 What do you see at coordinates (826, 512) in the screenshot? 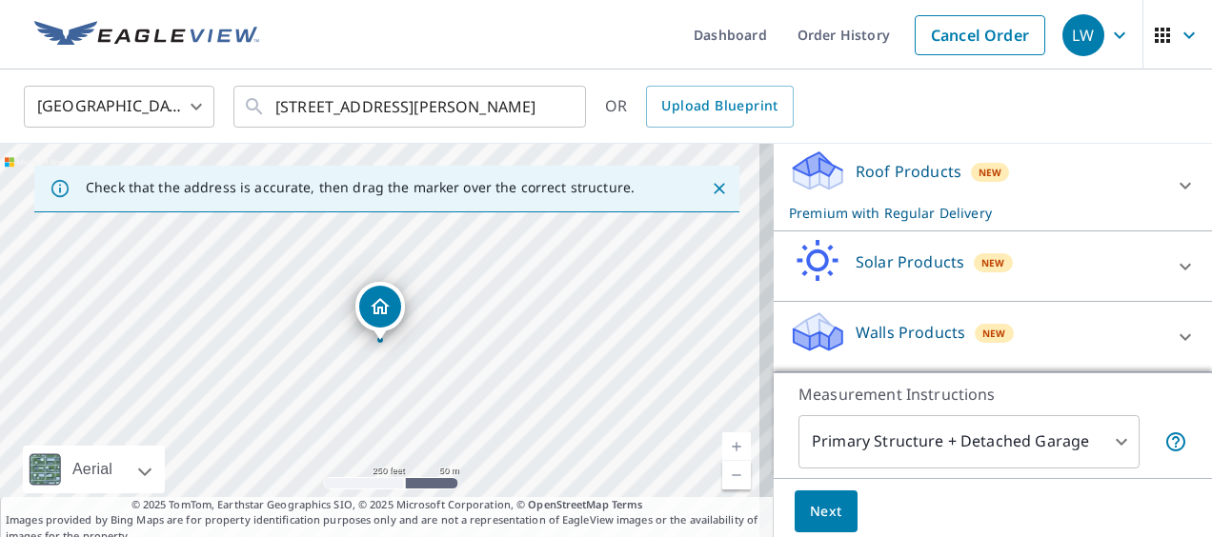
I see `span: Next` at bounding box center [826, 512].